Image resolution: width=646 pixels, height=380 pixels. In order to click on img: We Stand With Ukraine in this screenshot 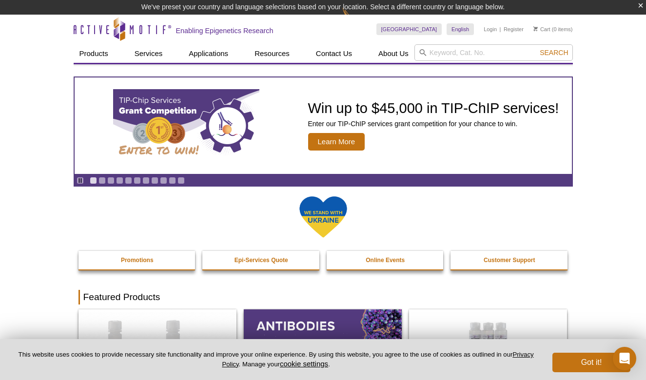, I will do `click(323, 217)`.